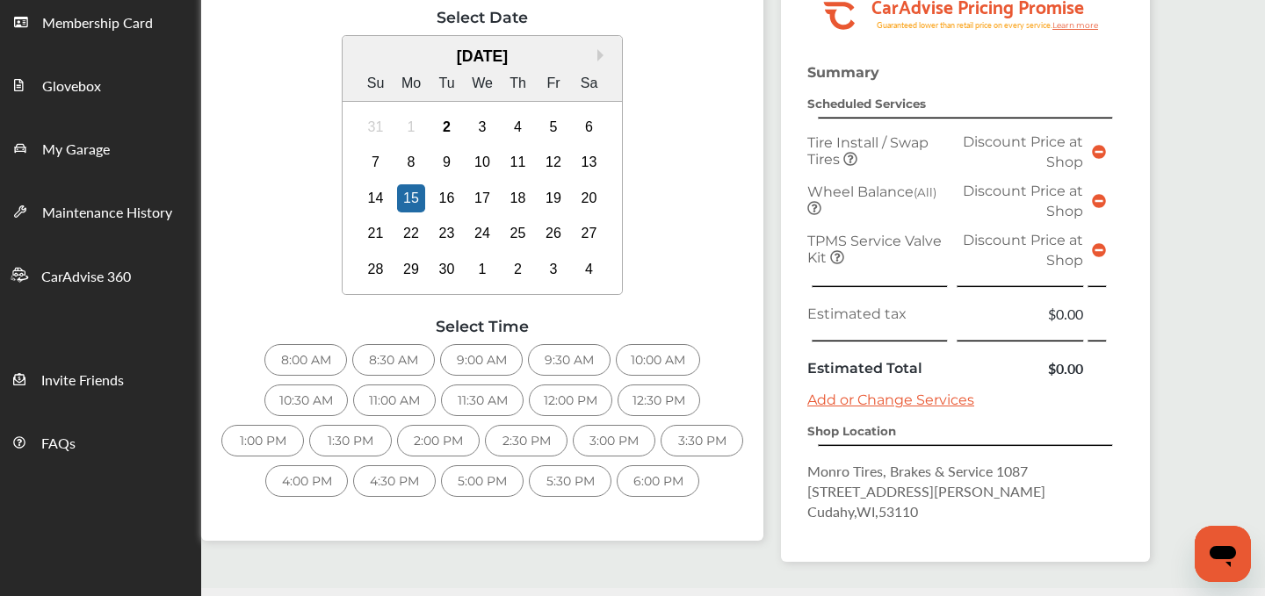  What do you see at coordinates (100, 211) in the screenshot?
I see `a: Maintenance History` at bounding box center [100, 211].